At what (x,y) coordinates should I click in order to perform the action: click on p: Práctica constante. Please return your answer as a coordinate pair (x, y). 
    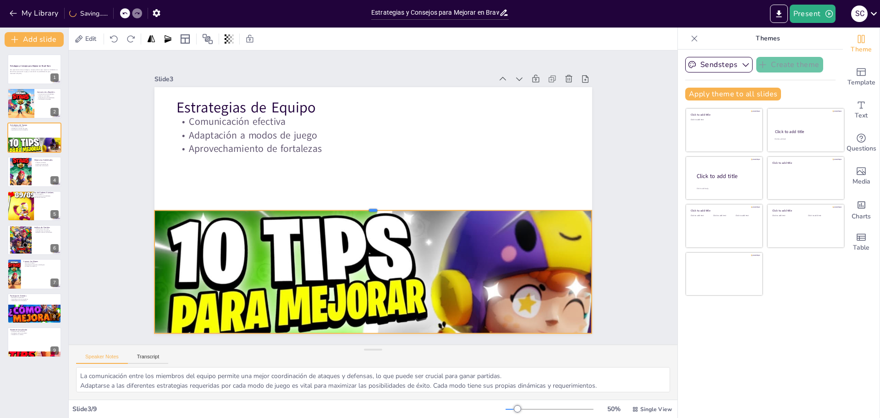
    Looking at the image, I should click on (46, 163).